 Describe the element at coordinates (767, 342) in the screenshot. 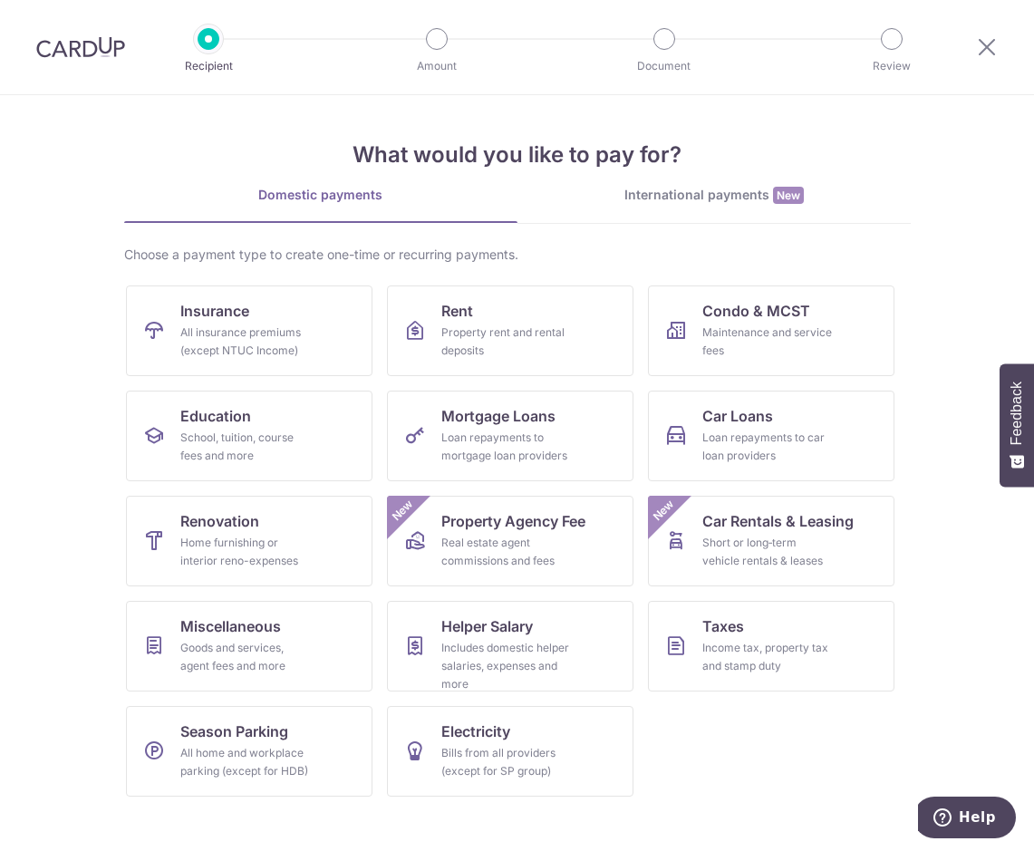

I see `div: Maintenance and service fees` at that location.